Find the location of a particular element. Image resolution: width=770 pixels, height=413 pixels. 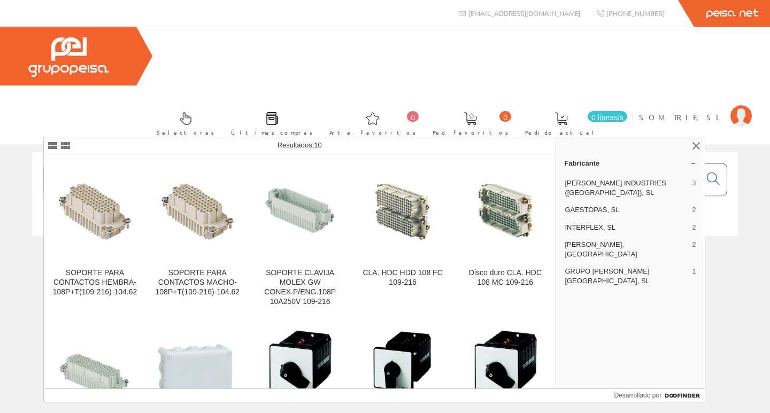

img: SOPORTE CLAVIJA MOLEX GW CONEX.P/ENG.108P 10A250V 109-216 is located at coordinates (300, 212).